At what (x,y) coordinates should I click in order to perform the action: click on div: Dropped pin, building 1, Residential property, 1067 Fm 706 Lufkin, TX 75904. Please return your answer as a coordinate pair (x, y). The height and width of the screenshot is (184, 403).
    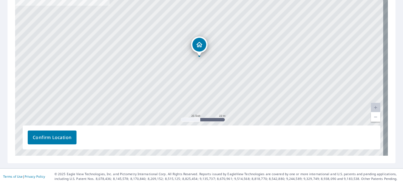
    Looking at the image, I should click on (199, 46).